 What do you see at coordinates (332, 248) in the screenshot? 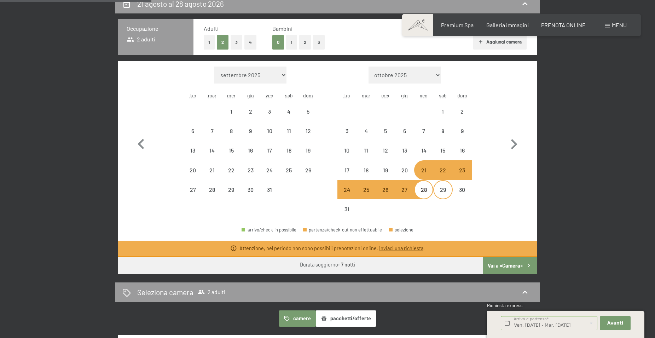
I see `div: Attenzione, nel periodo non sono possibili prenotazioni online. .` at bounding box center [332, 248].